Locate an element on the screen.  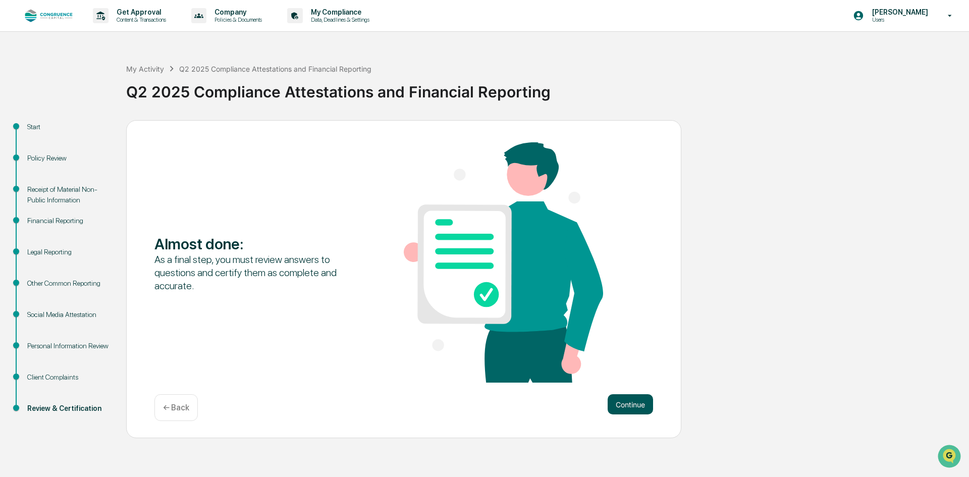
p: My Compliance is located at coordinates (339, 12).